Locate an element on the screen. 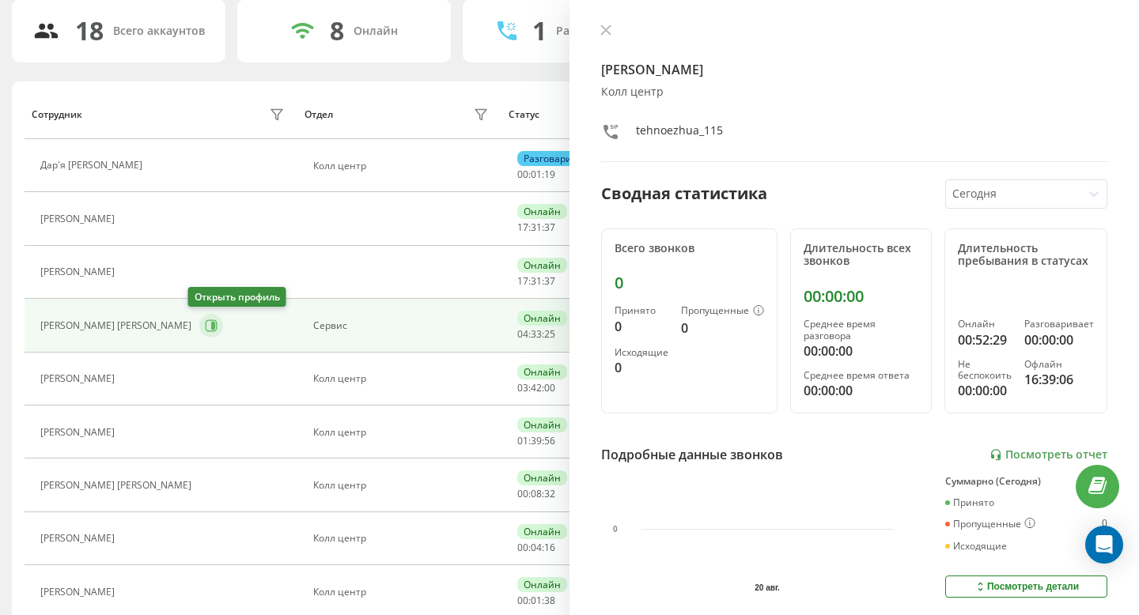  div: Не беспокоить is located at coordinates (984, 370).